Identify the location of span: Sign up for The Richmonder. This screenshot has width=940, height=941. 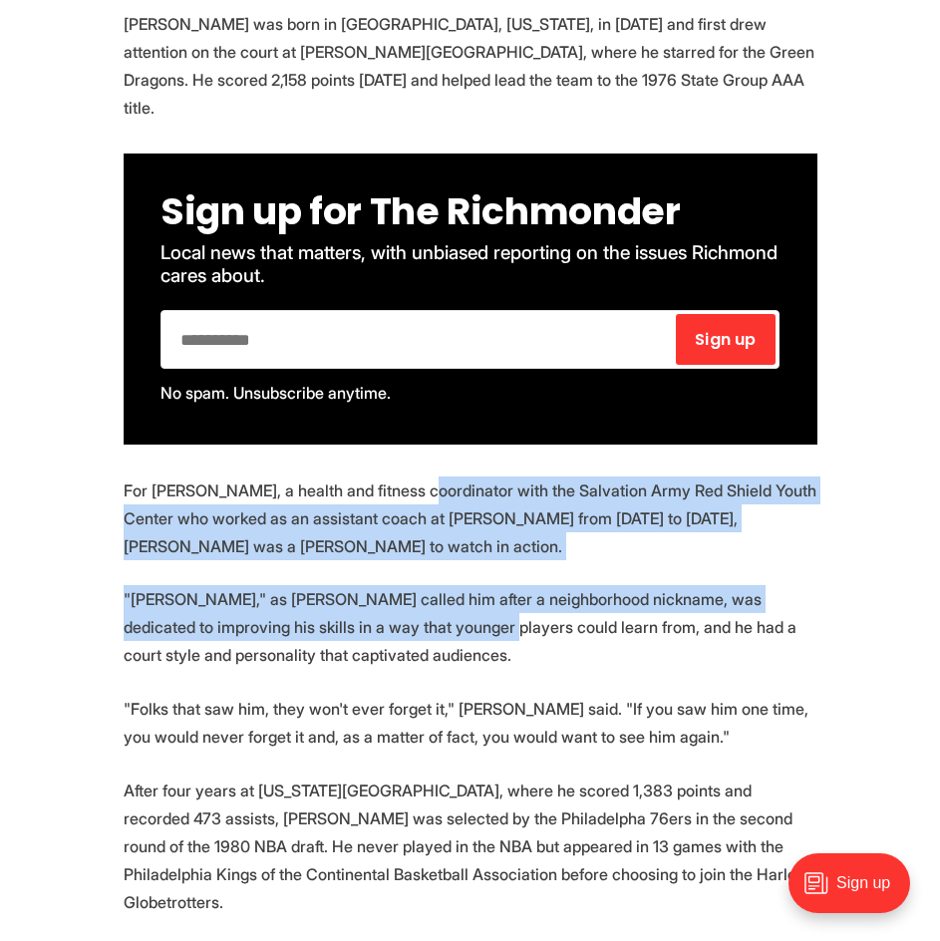
(420, 210).